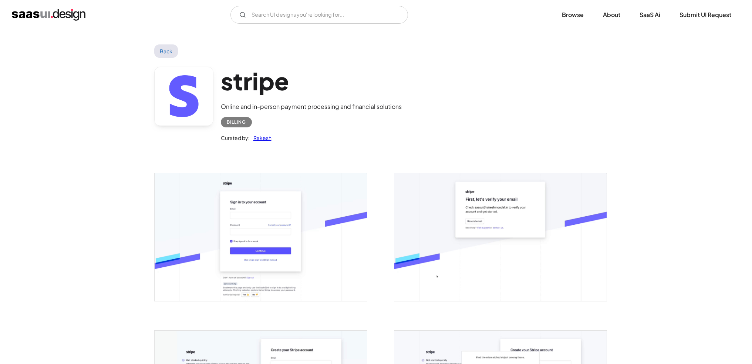 Image resolution: width=752 pixels, height=364 pixels. What do you see at coordinates (261, 138) in the screenshot?
I see `a: Rakesh` at bounding box center [261, 138].